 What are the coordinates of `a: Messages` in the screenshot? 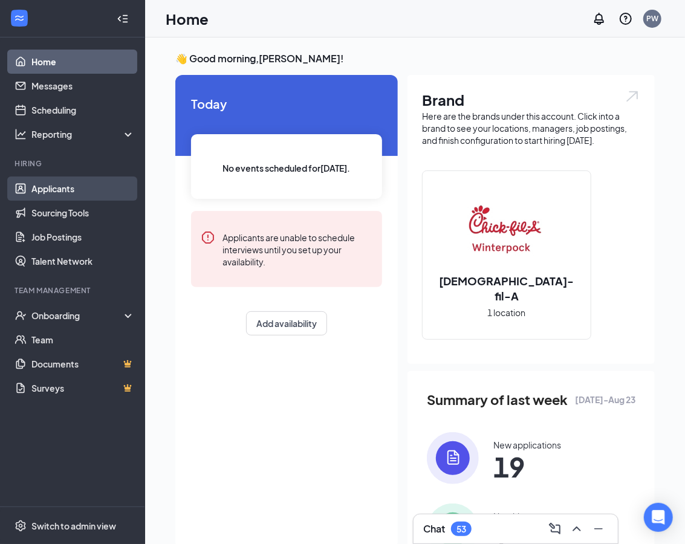 It's located at (83, 86).